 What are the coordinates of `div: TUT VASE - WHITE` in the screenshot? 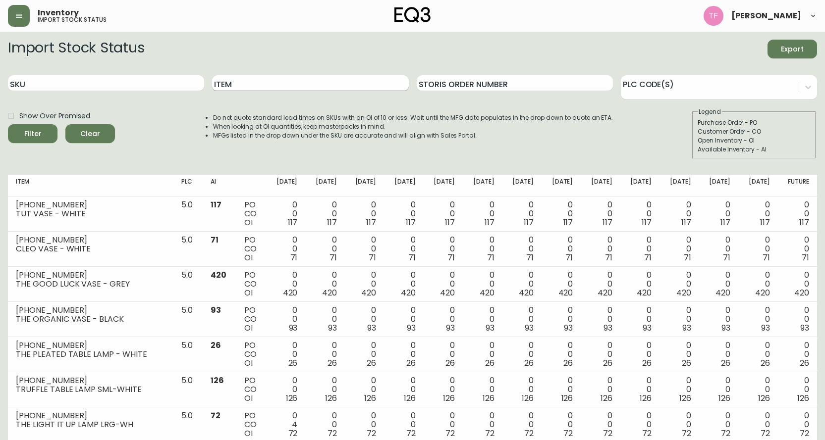 It's located at (91, 214).